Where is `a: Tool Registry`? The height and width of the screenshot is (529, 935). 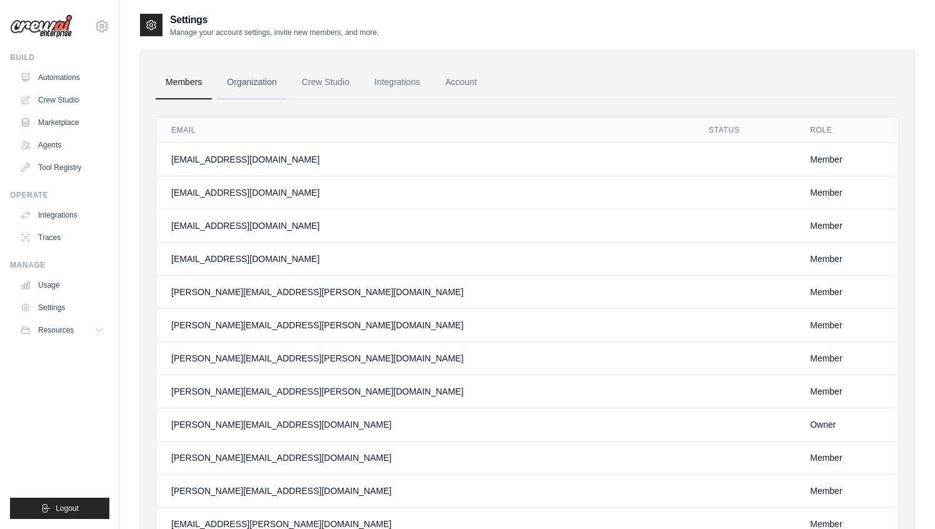
a: Tool Registry is located at coordinates (62, 167).